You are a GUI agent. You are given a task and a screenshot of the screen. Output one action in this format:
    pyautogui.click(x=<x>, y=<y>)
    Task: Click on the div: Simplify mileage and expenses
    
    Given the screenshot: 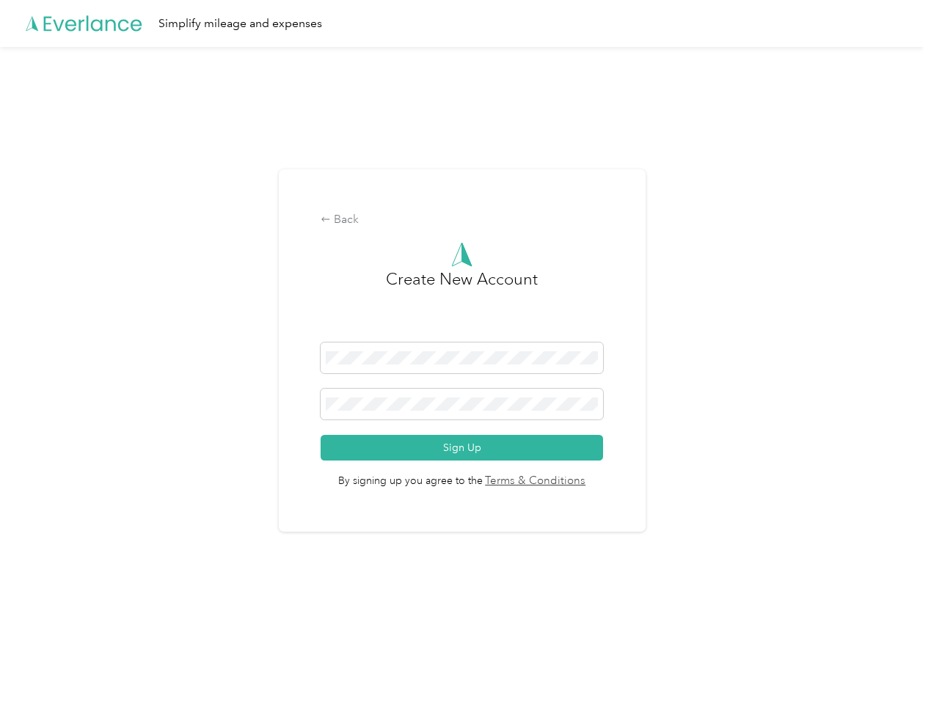 What is the action you would take?
    pyautogui.click(x=240, y=23)
    